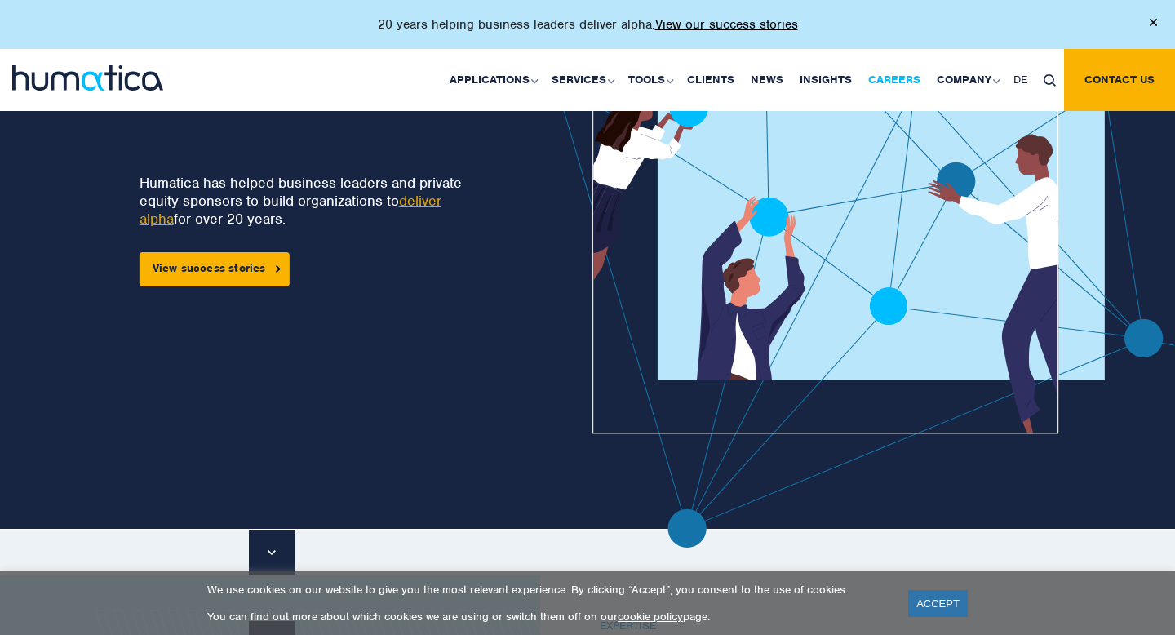  What do you see at coordinates (587, 24) in the screenshot?
I see `p: 20 years helping business leaders deliver alpha.` at bounding box center [587, 24].